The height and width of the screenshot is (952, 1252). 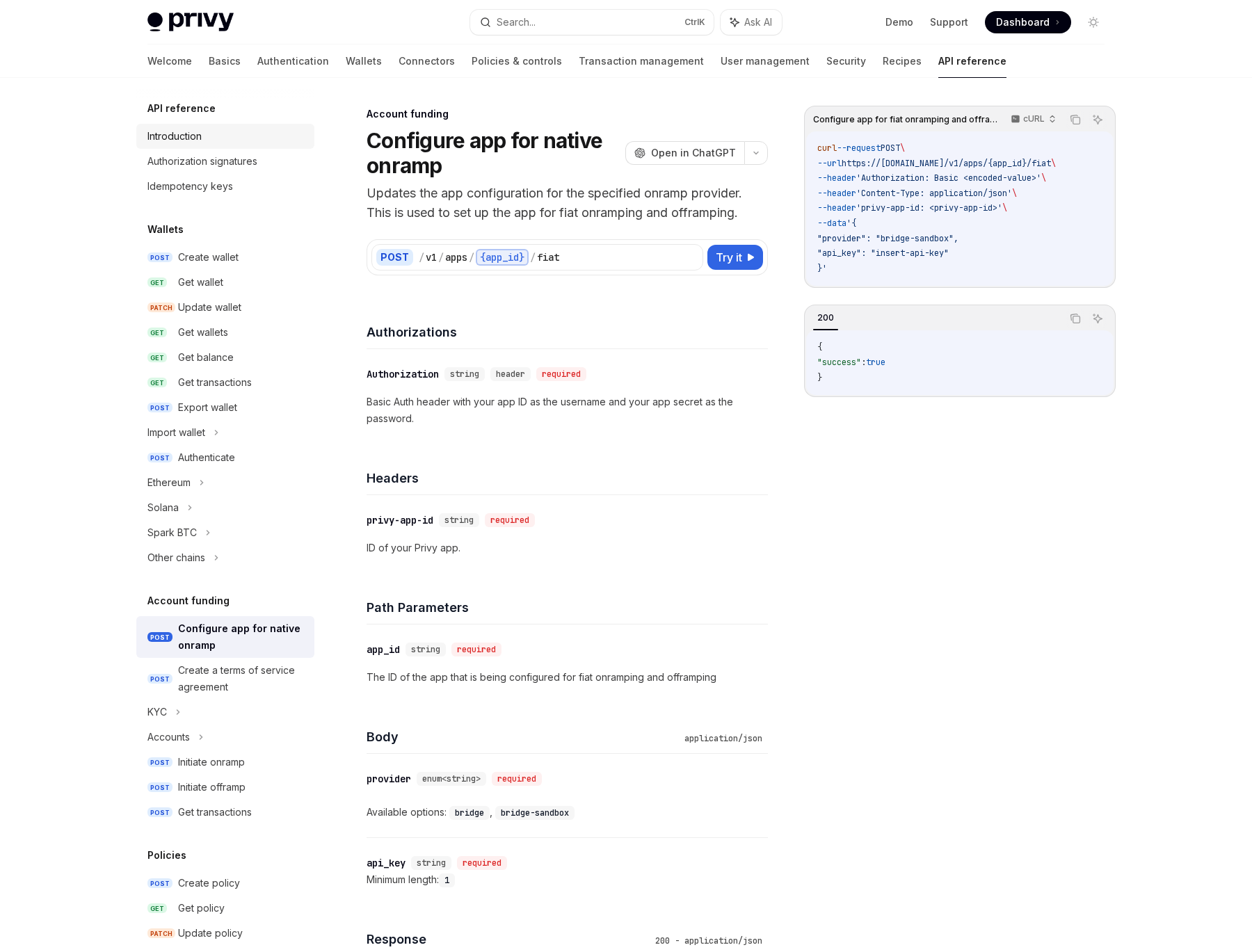 What do you see at coordinates (191, 22) in the screenshot?
I see `img: light logo` at bounding box center [191, 22].